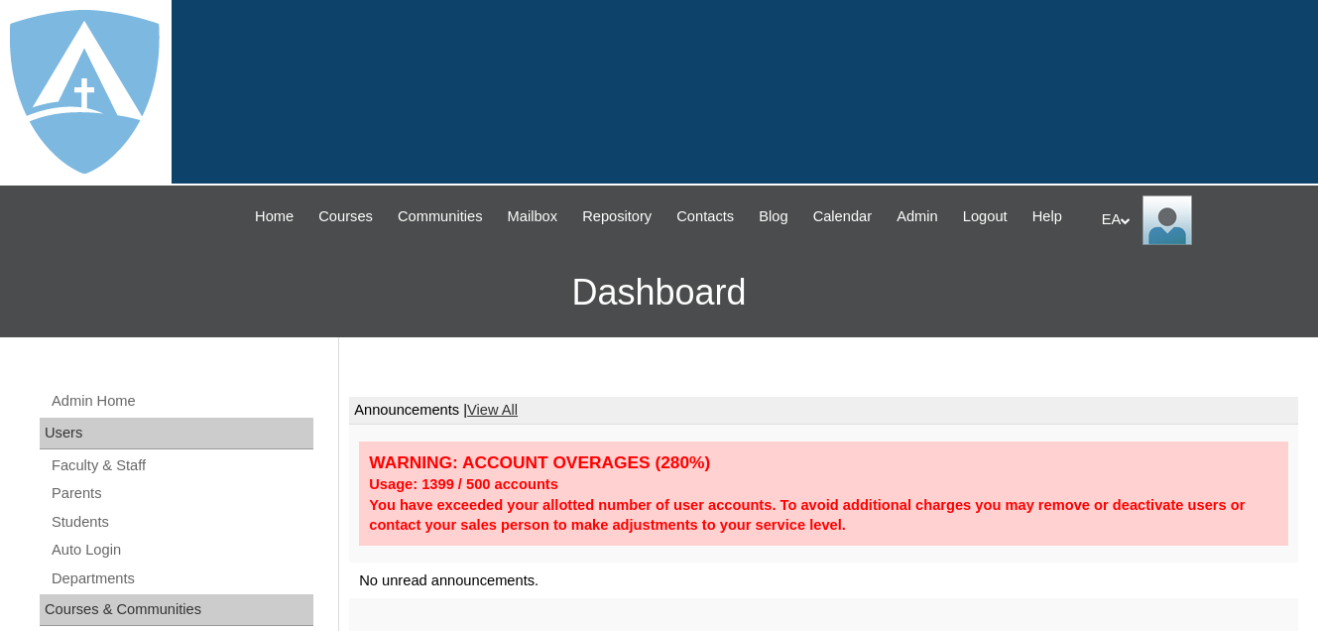 The width and height of the screenshot is (1318, 631). What do you see at coordinates (274, 216) in the screenshot?
I see `span: Home` at bounding box center [274, 216].